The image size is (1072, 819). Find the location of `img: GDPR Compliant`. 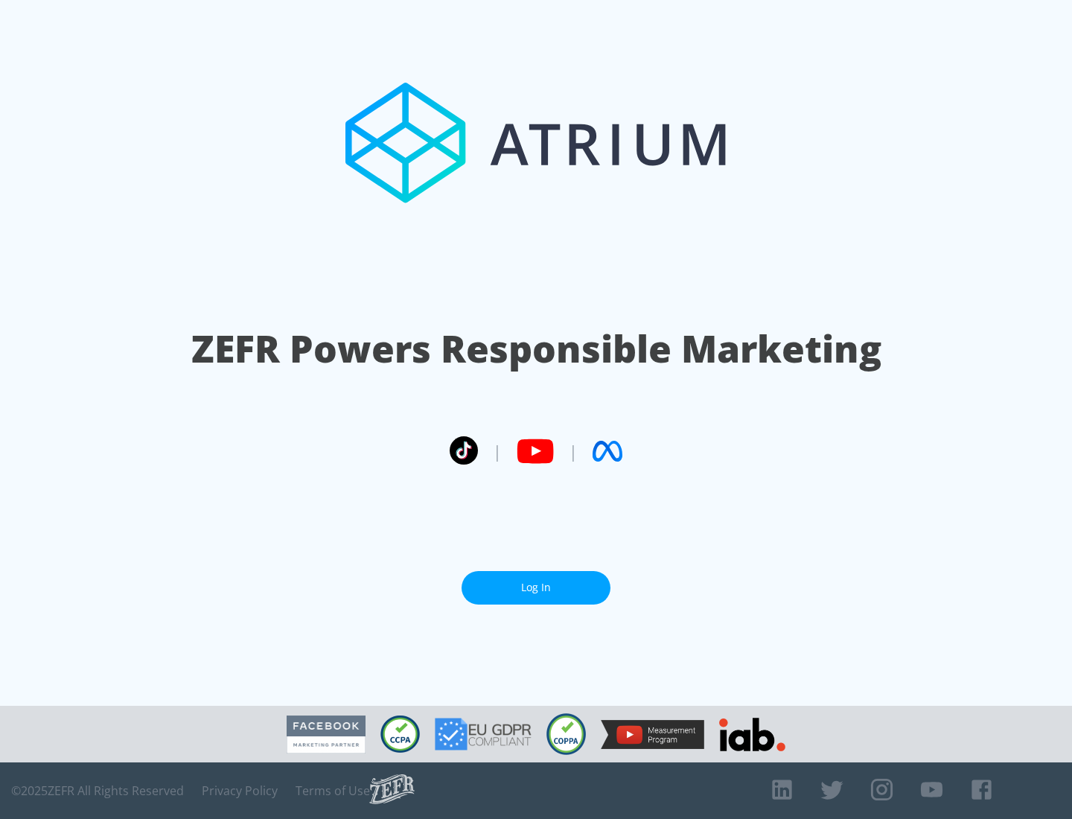

img: GDPR Compliant is located at coordinates (483, 734).